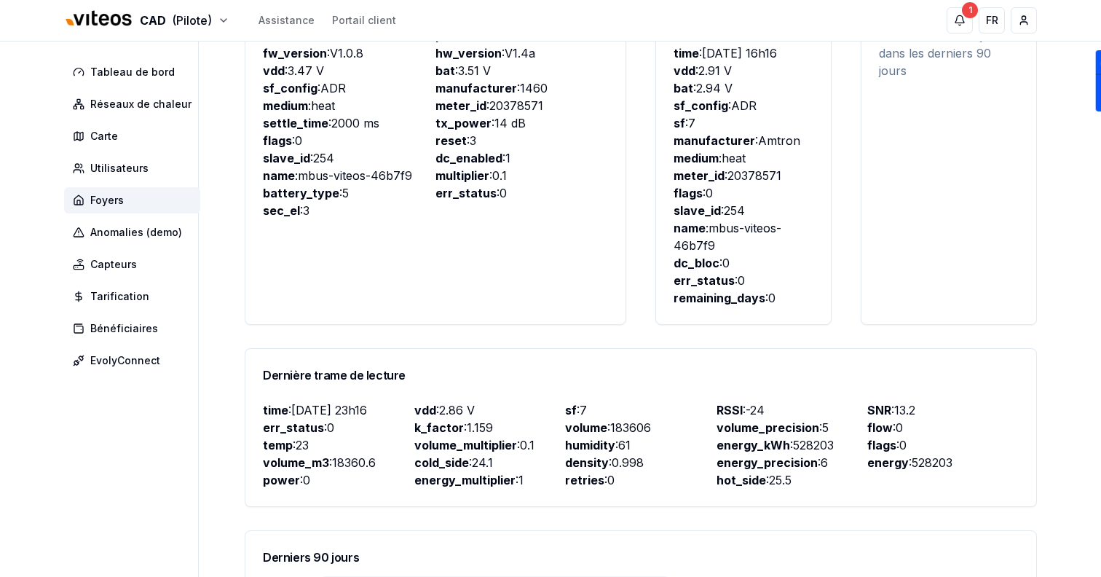  I want to click on a: EvolyConnect, so click(135, 360).